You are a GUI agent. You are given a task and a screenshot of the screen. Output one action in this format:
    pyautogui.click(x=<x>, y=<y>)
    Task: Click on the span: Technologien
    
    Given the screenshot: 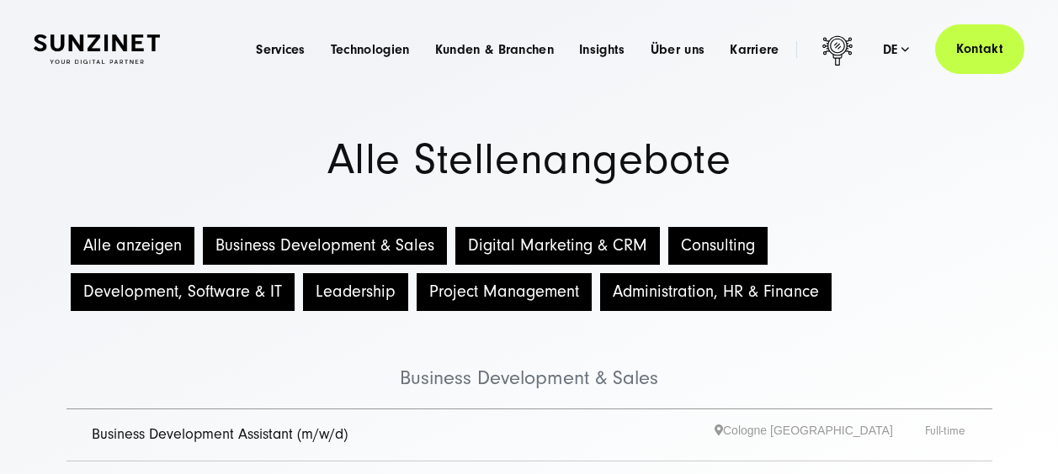 What is the action you would take?
    pyautogui.click(x=370, y=50)
    